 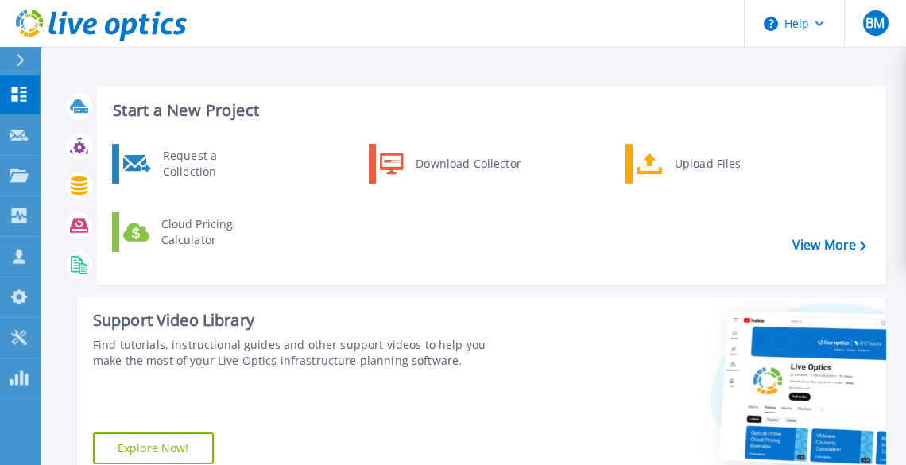 What do you see at coordinates (707, 164) in the screenshot?
I see `a: Upload Files` at bounding box center [707, 164].